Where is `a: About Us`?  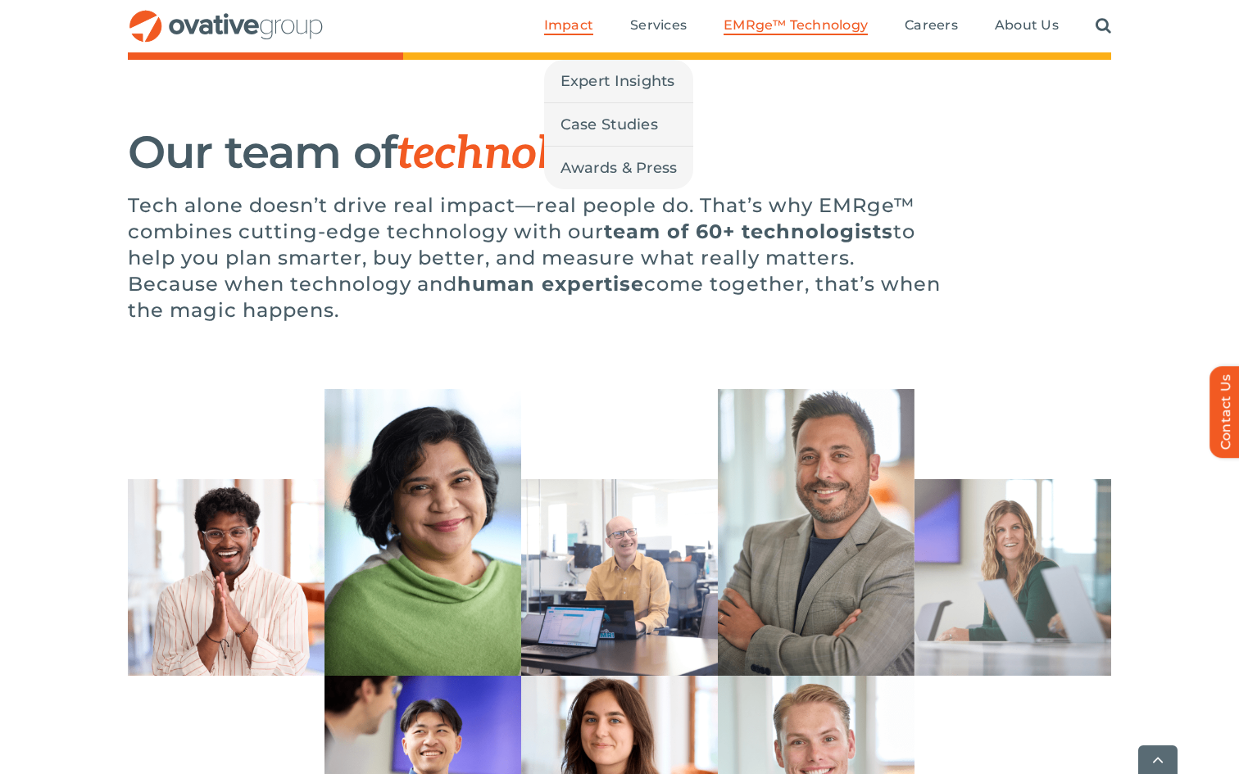
a: About Us is located at coordinates (1027, 26).